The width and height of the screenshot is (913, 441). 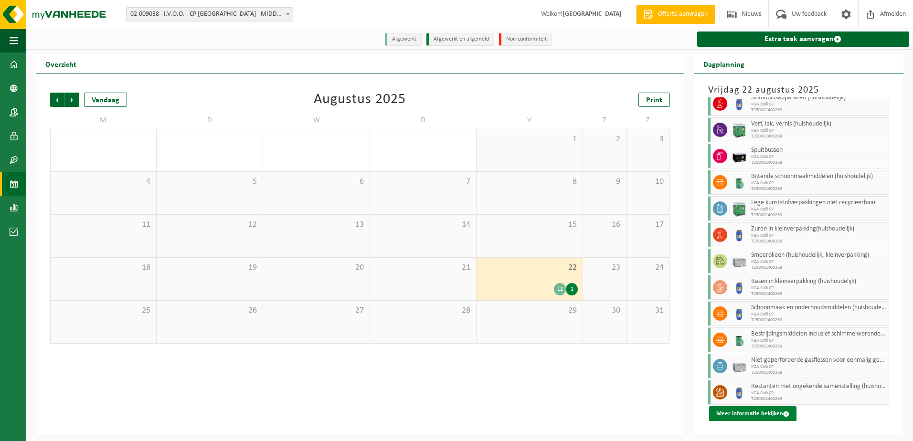 I want to click on span: 18, so click(x=103, y=268).